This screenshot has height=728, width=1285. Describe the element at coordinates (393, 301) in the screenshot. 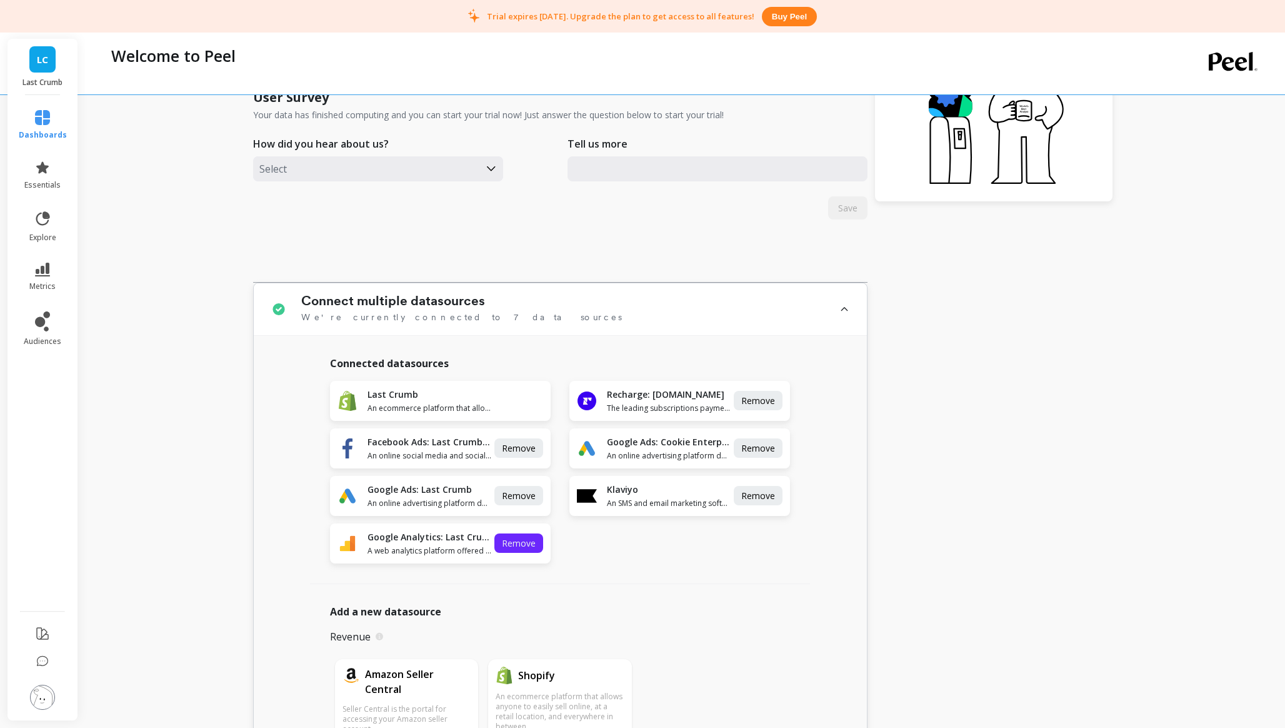

I see `h1: Connect multiple datasources` at that location.